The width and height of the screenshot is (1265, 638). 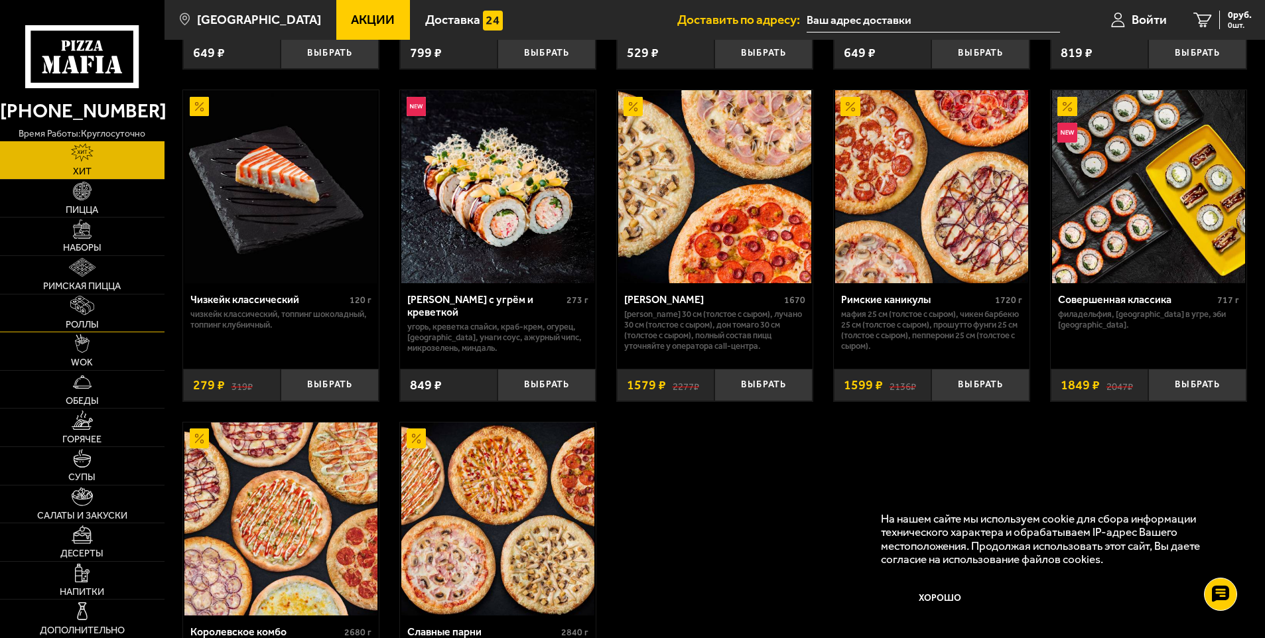 What do you see at coordinates (82, 325) in the screenshot?
I see `span: Роллы` at bounding box center [82, 325].